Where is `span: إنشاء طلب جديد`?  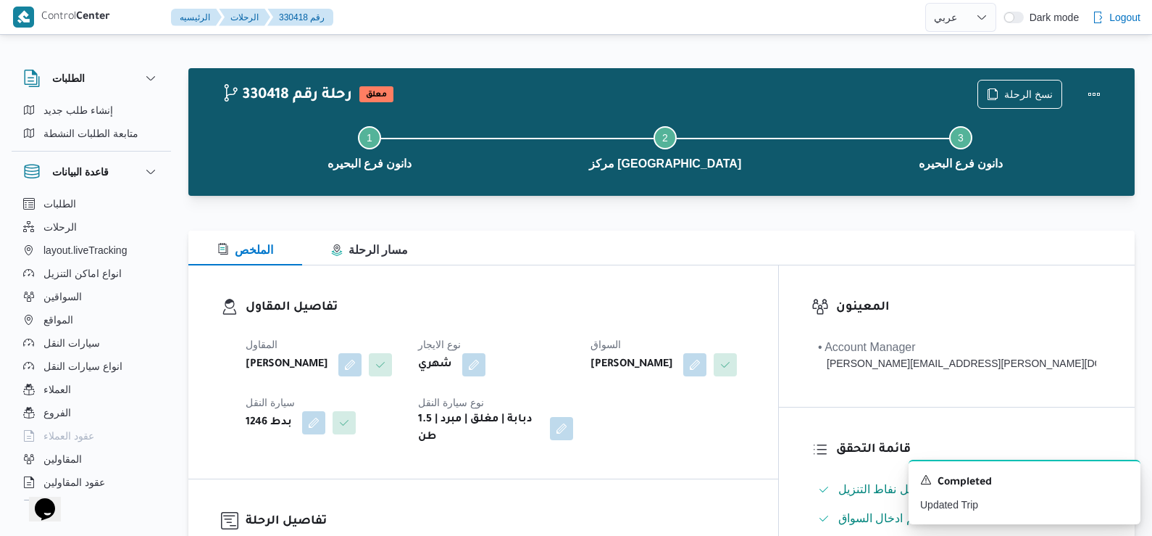
span: إنشاء طلب جديد is located at coordinates (78, 110).